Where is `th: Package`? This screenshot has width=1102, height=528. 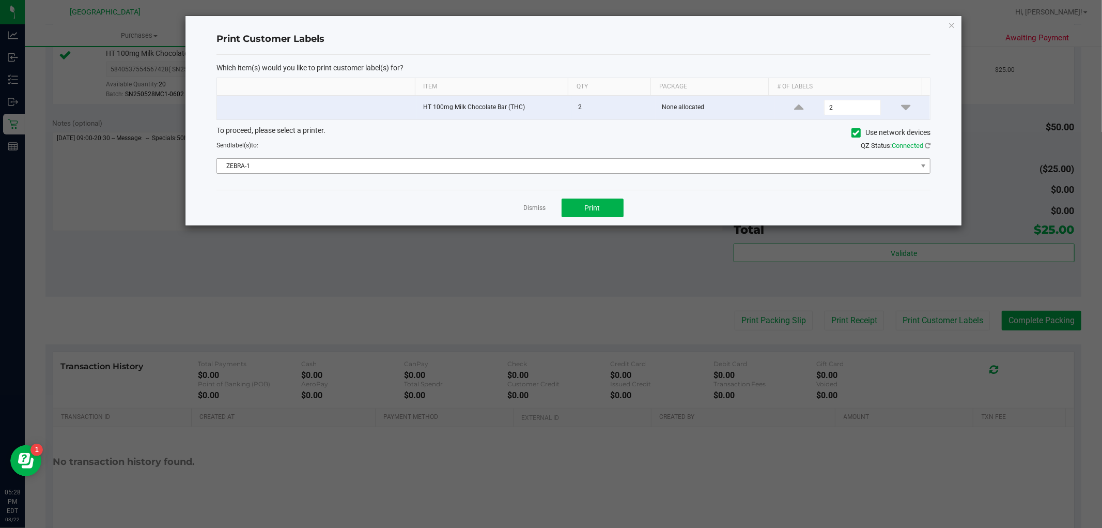
th: Package is located at coordinates (710, 87).